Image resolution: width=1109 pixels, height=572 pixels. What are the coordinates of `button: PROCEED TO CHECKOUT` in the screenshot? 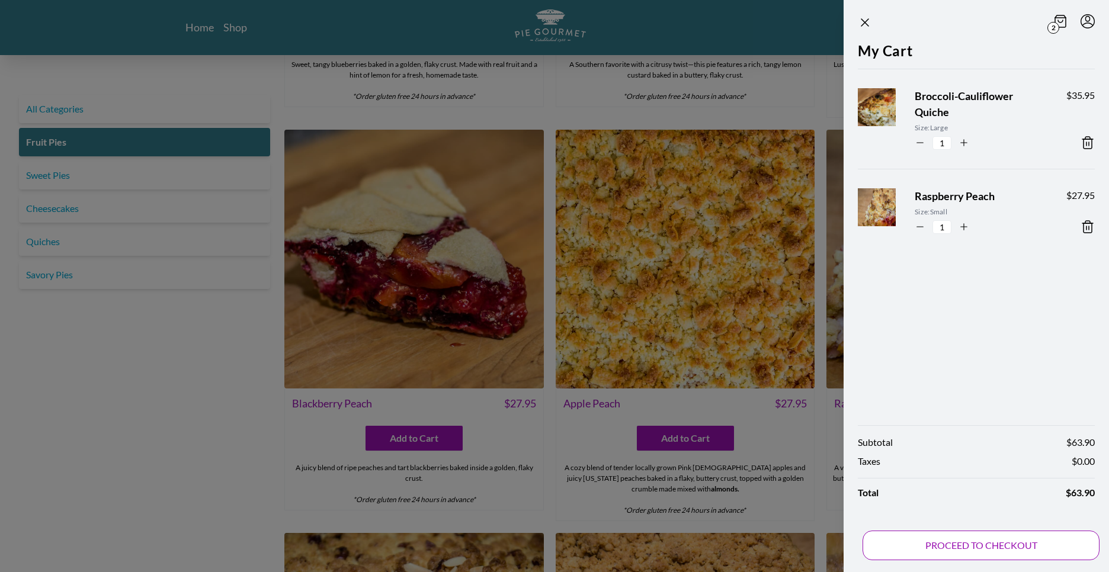 It's located at (981, 546).